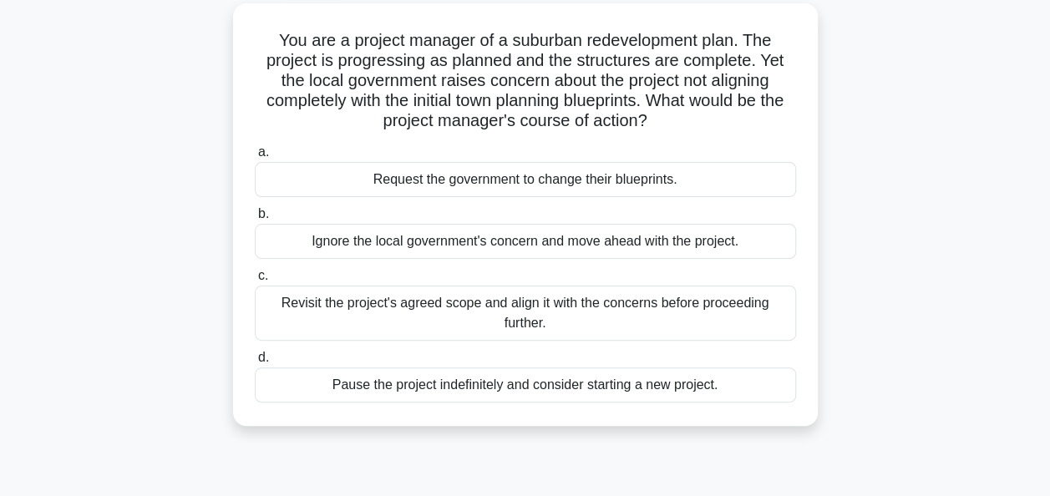  I want to click on span: b., so click(263, 213).